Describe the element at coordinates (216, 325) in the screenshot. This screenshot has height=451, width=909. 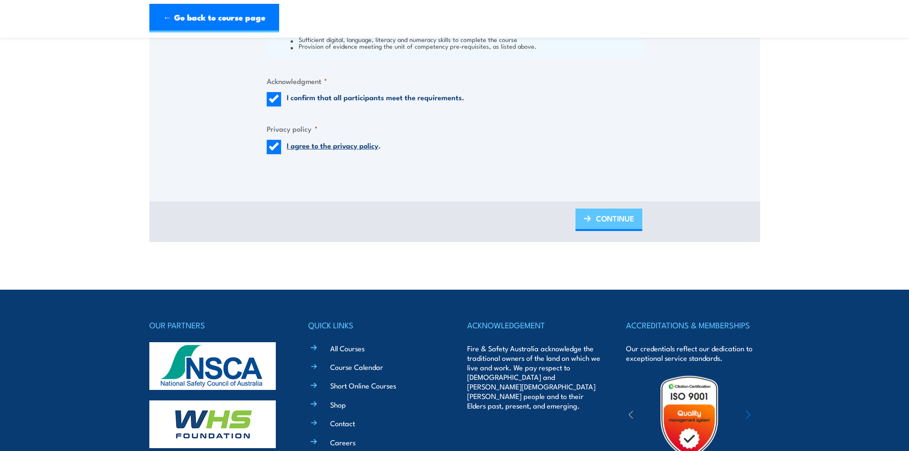
I see `h4: OUR PARTNERS` at that location.